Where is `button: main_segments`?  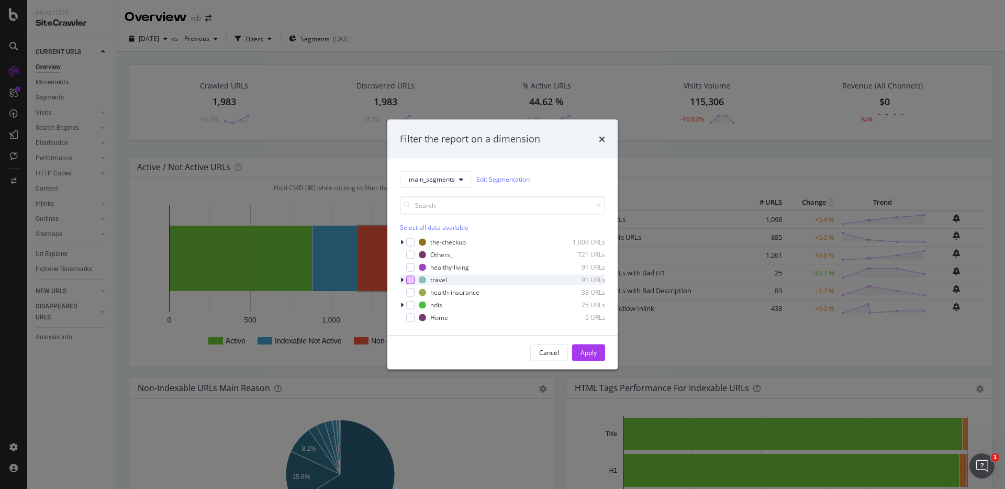
button: main_segments is located at coordinates (436, 179).